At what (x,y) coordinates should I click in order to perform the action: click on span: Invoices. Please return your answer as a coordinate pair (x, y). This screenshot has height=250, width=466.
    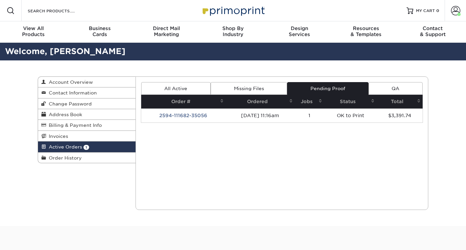
    Looking at the image, I should click on (57, 136).